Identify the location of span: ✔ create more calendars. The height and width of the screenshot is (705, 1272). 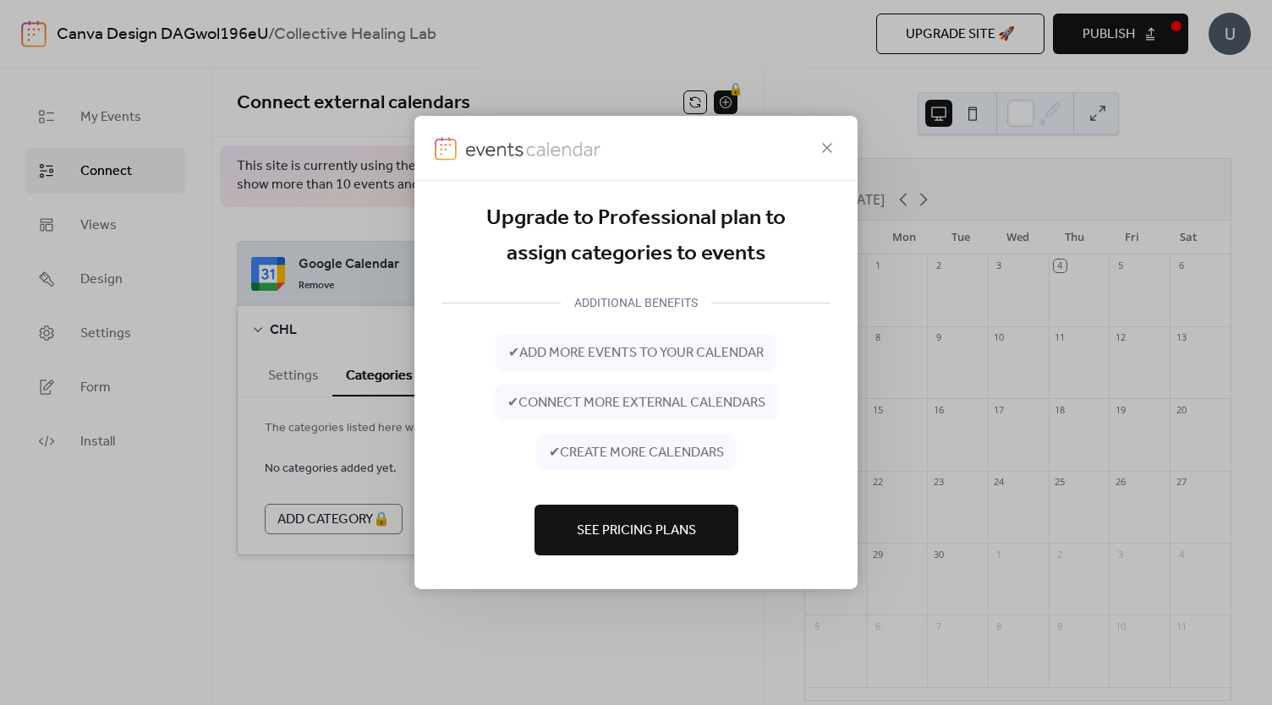
(636, 453).